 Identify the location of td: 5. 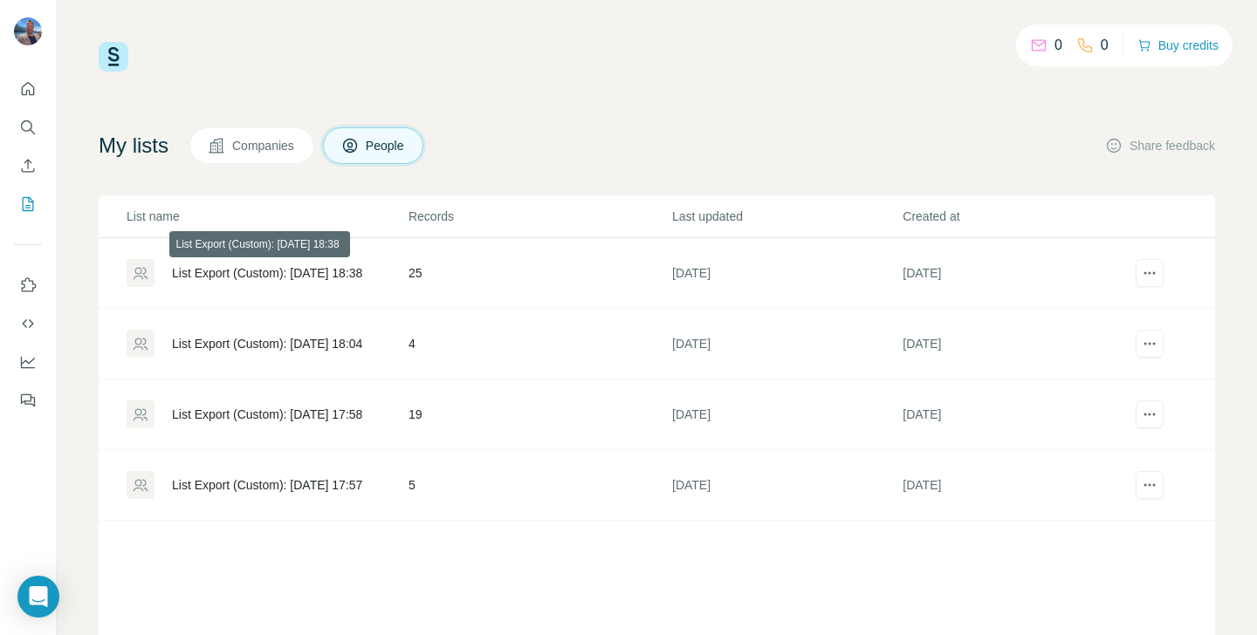
(539, 485).